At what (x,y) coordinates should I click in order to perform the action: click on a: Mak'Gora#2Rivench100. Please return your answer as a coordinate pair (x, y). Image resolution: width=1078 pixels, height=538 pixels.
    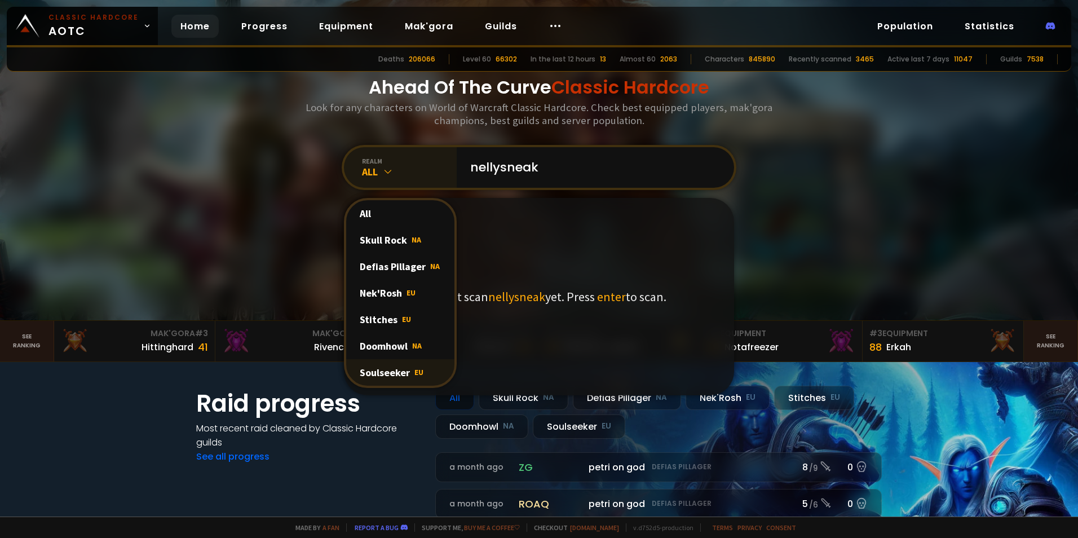
    Looking at the image, I should click on (296, 341).